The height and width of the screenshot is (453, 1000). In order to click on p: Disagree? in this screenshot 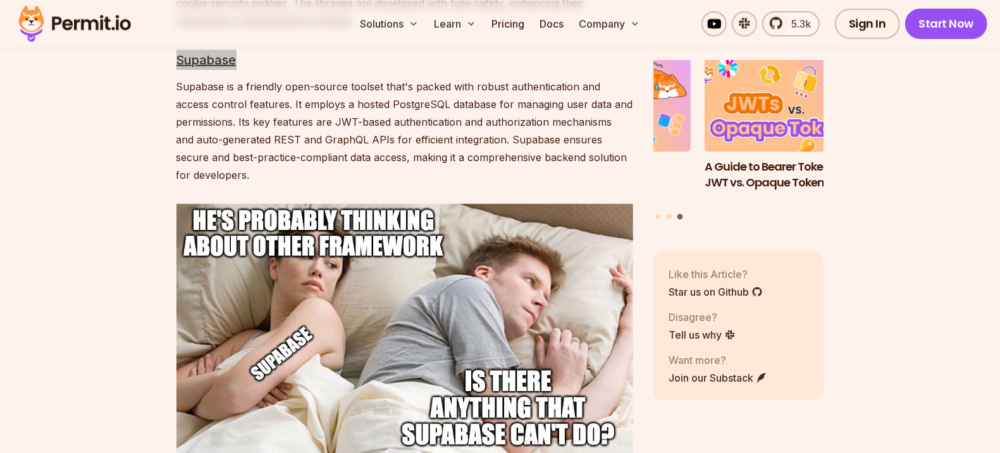, I will do `click(702, 317)`.